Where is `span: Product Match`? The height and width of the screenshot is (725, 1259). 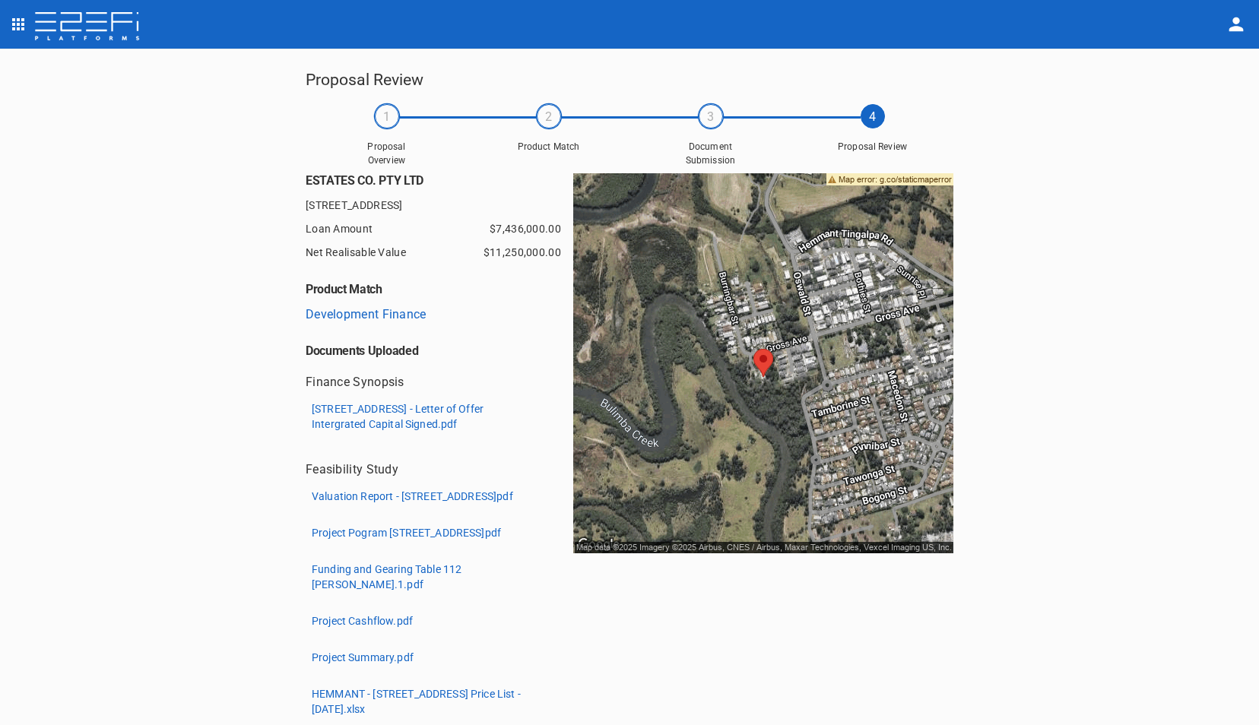 span: Product Match is located at coordinates (549, 147).